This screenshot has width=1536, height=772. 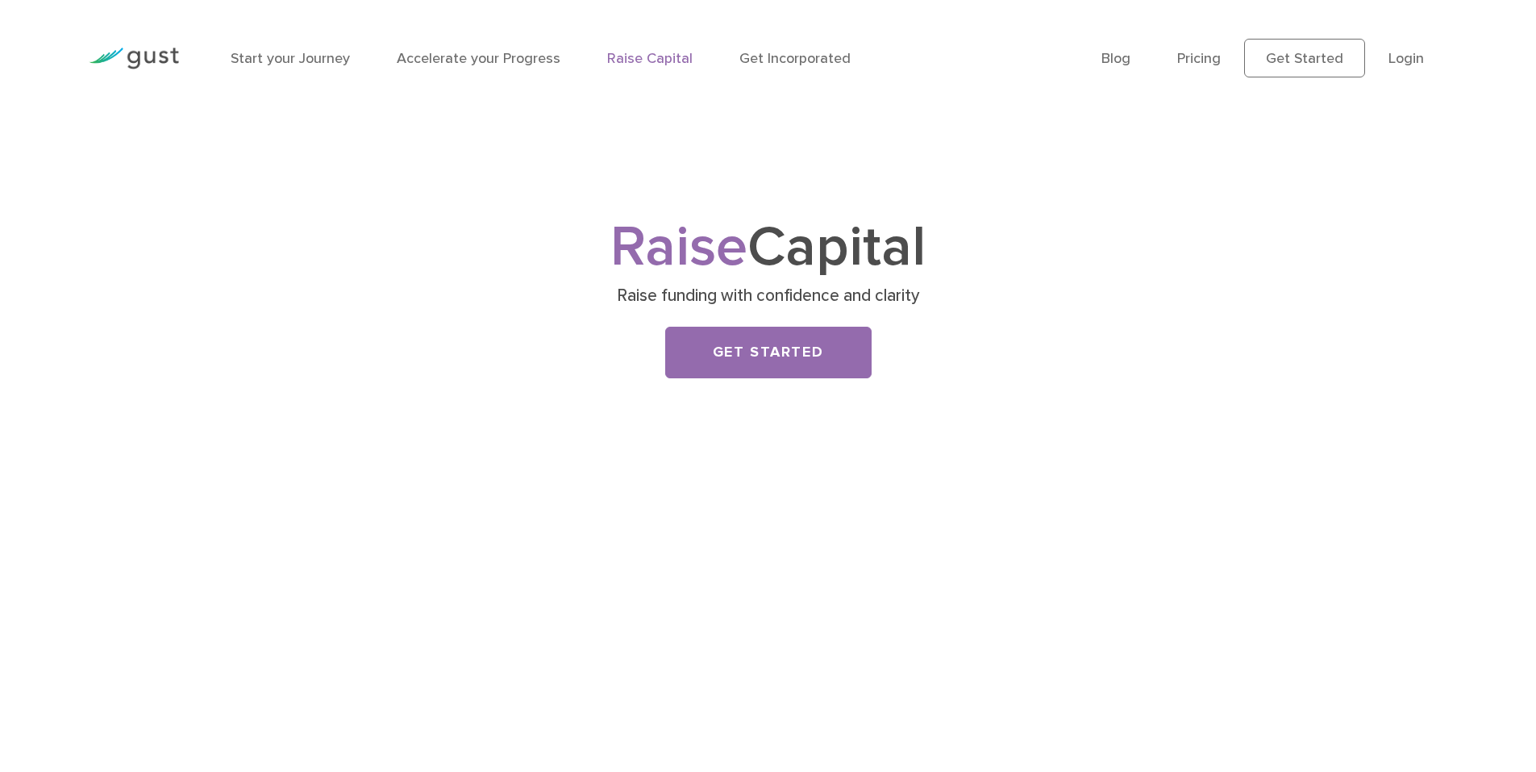 What do you see at coordinates (768, 296) in the screenshot?
I see `p: Raise funding with confidence and clarity` at bounding box center [768, 296].